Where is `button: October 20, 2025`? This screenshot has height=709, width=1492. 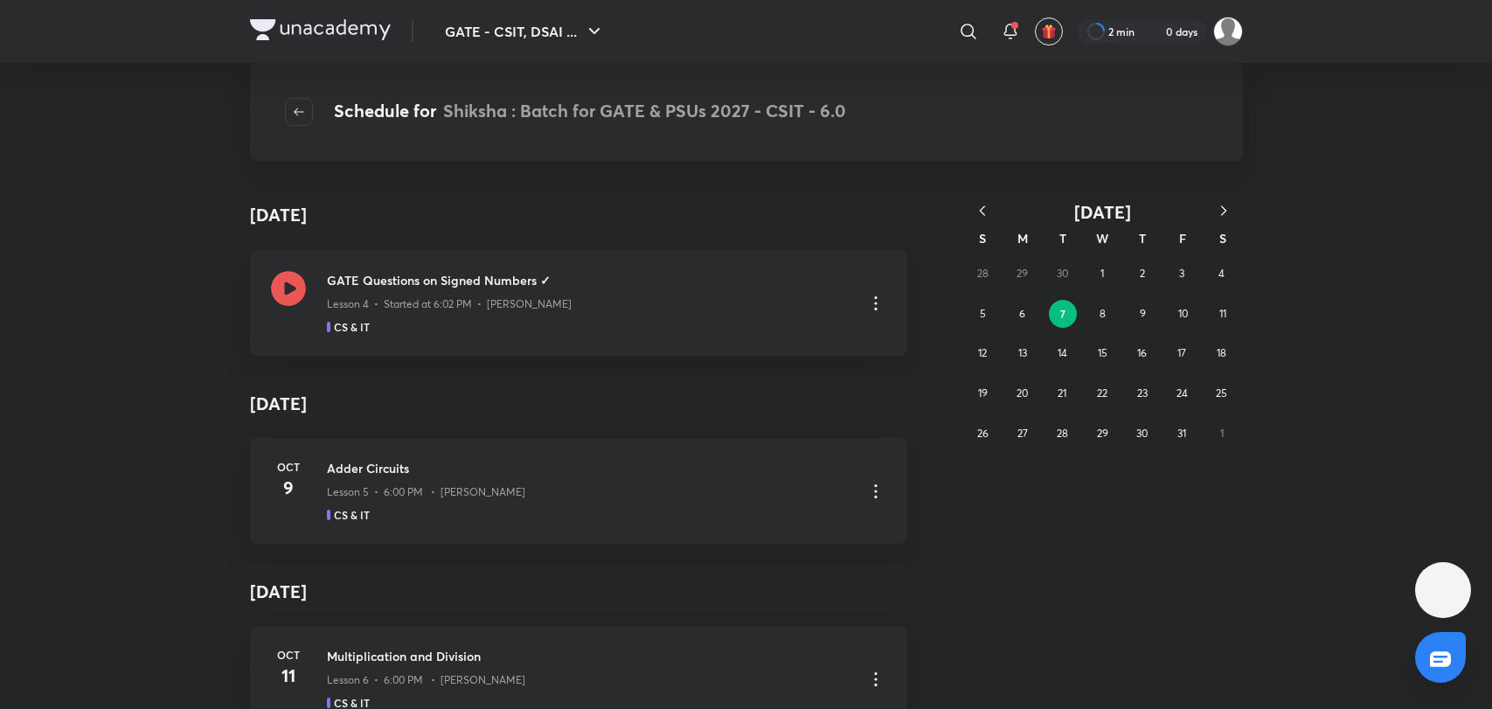 button: October 20, 2025 is located at coordinates (1023, 393).